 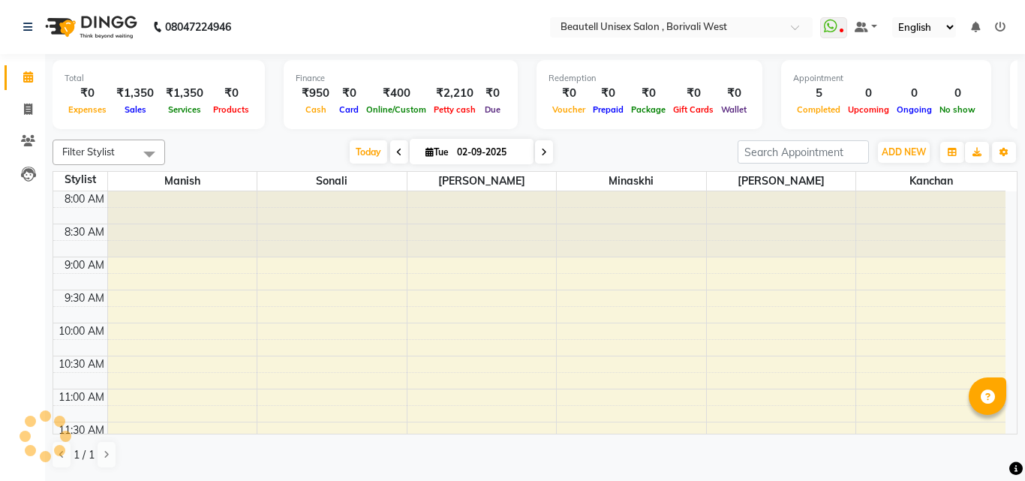 What do you see at coordinates (886, 78) in the screenshot?
I see `div: Appointment` at bounding box center [886, 78].